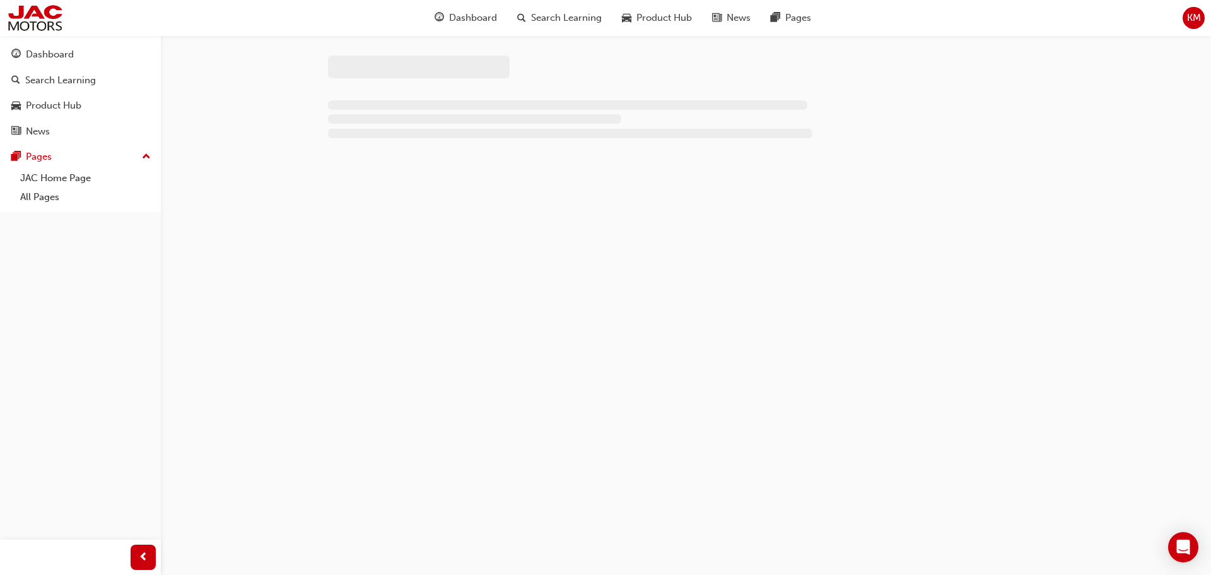 This screenshot has height=575, width=1211. What do you see at coordinates (731, 18) in the screenshot?
I see `a: news-iconNews` at bounding box center [731, 18].